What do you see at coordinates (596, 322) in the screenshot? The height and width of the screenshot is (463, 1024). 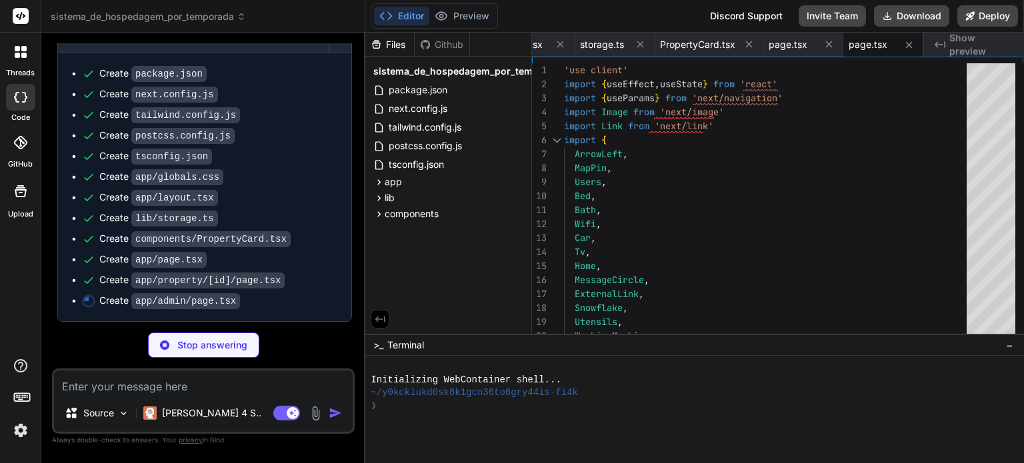 I see `span: Utensils` at bounding box center [596, 322].